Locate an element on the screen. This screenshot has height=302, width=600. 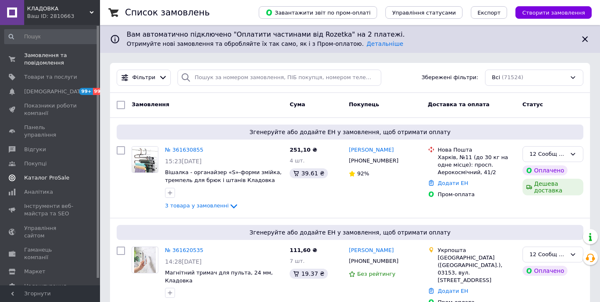
h1: Список замовлень is located at coordinates (167, 13).